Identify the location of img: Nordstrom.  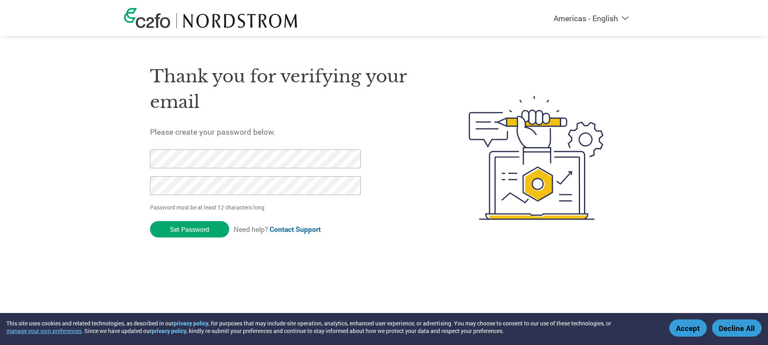
(240, 20).